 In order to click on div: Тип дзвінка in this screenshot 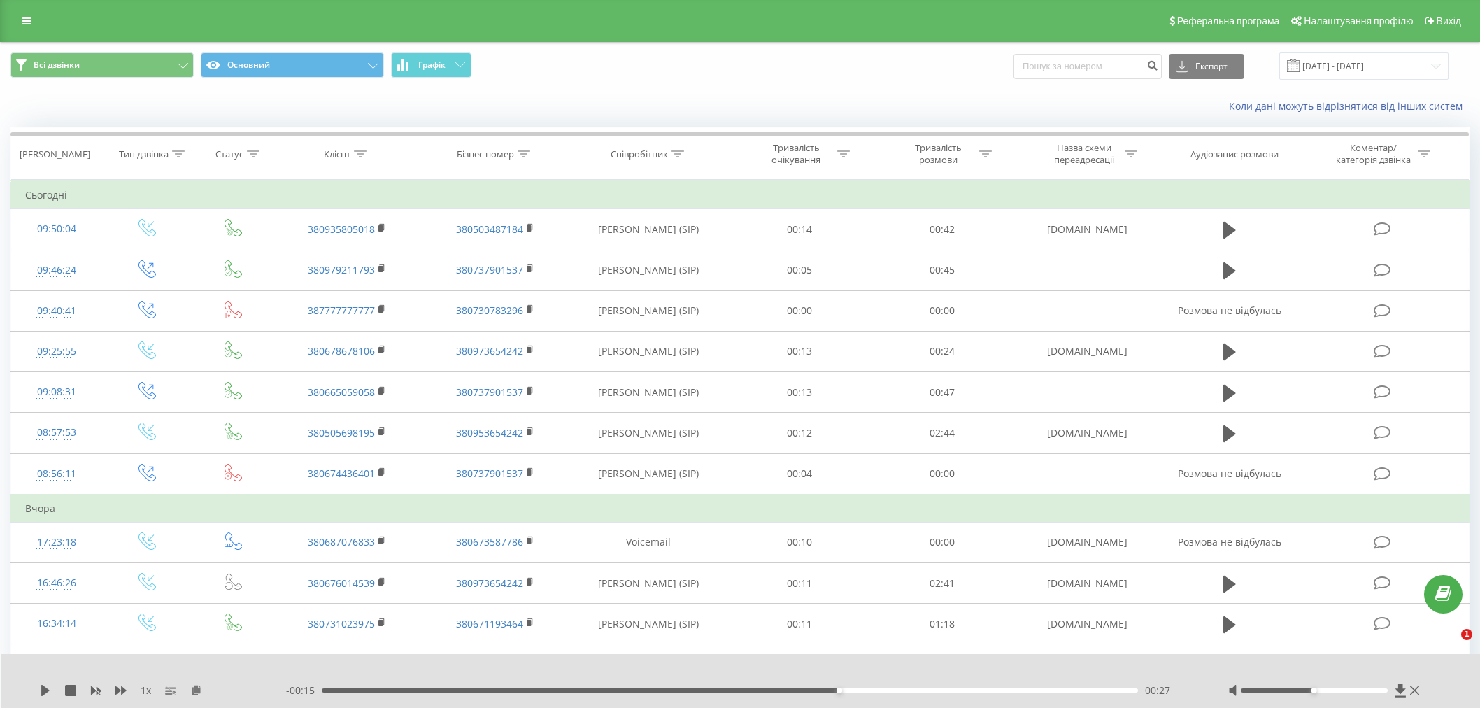, I will do `click(143, 154)`.